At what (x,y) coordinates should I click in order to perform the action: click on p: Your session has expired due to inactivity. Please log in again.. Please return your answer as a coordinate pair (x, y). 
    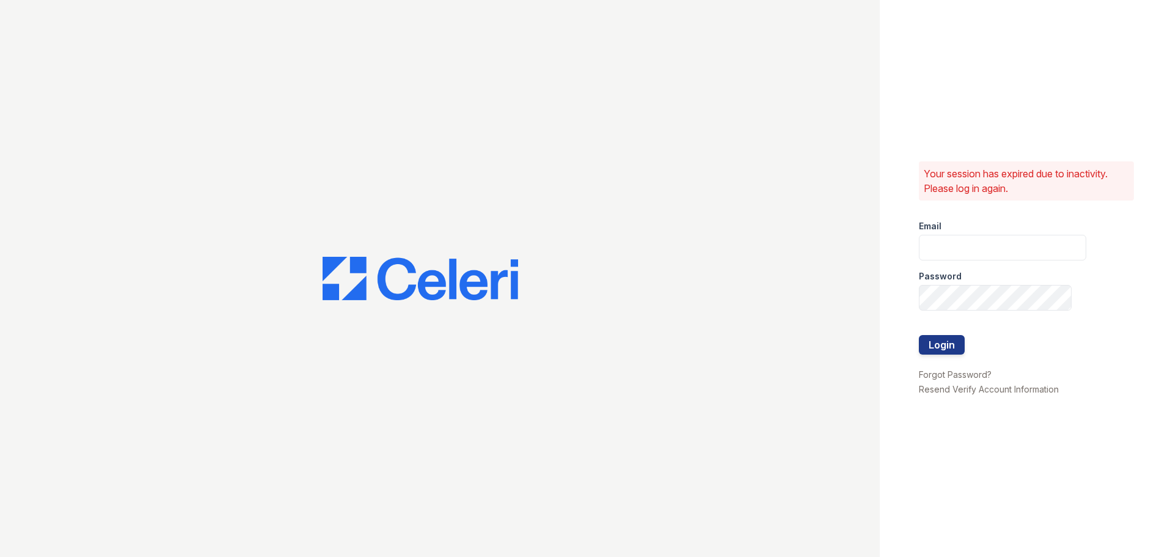
    Looking at the image, I should click on (1026, 181).